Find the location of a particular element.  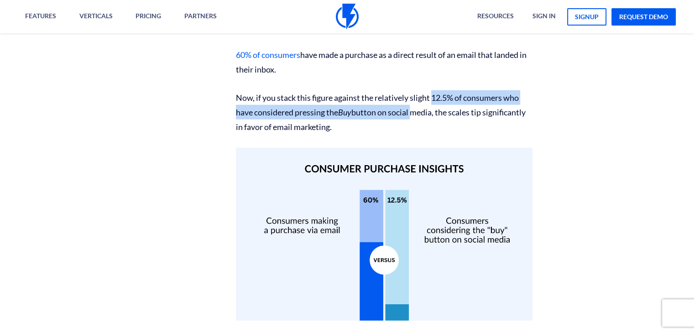

a: signup is located at coordinates (587, 17).